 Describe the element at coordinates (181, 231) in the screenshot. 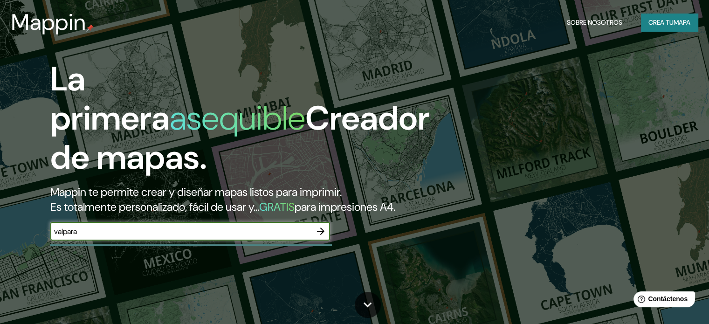

I see `input: Elige tu lugar favorito` at that location.